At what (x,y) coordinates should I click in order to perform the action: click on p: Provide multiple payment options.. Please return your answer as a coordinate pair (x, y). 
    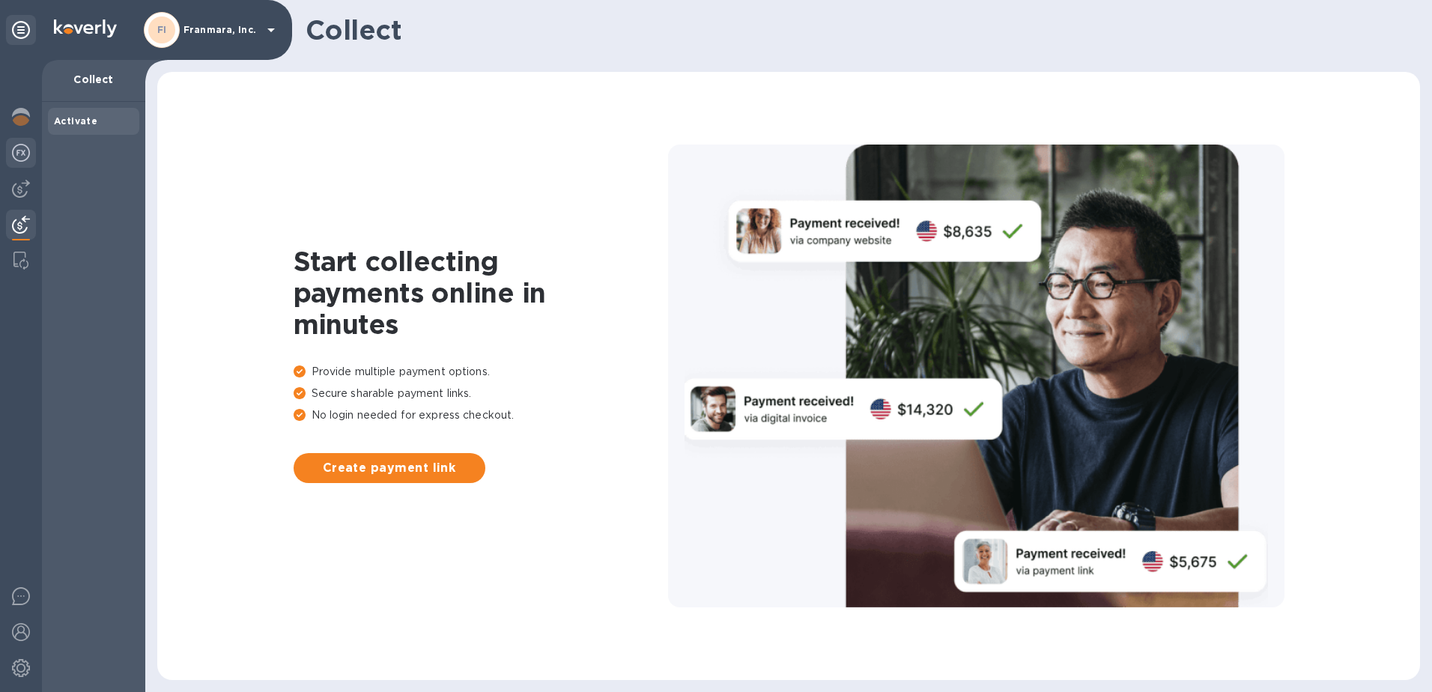
    Looking at the image, I should click on (481, 371).